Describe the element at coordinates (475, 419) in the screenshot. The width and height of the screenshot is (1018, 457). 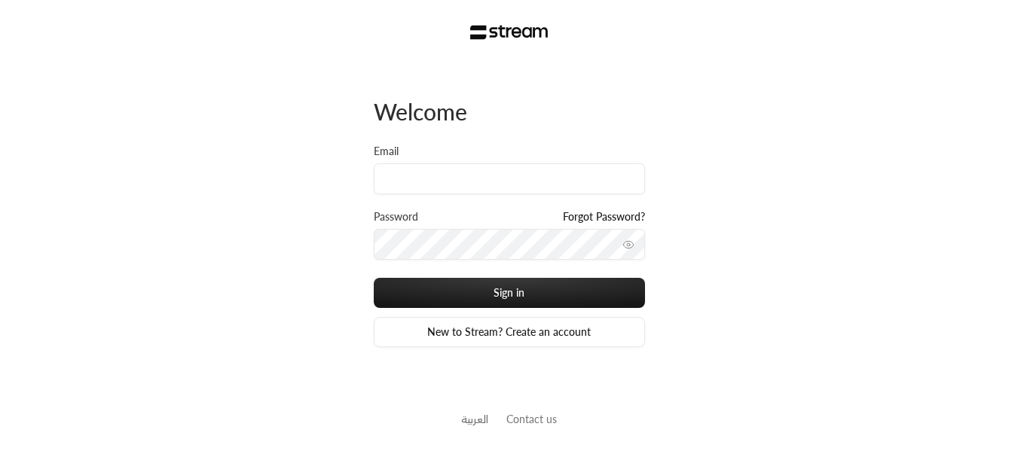
I see `a: العربية` at that location.